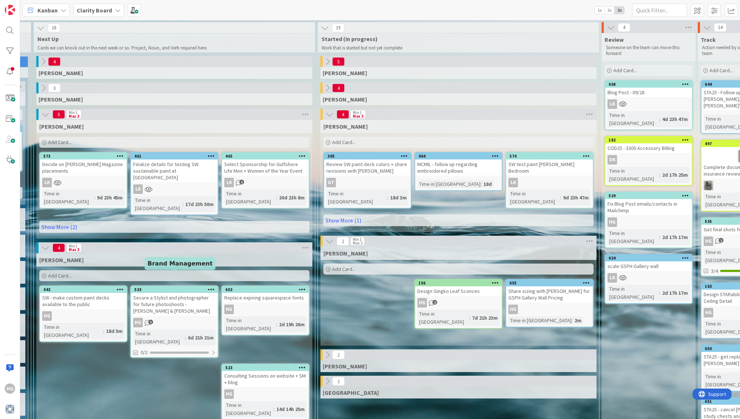 Image resolution: width=740 pixels, height=419 pixels. Describe the element at coordinates (458, 164) in the screenshot. I see `div: 464MCMIL - follow up regarding embroidered pillows` at that location.